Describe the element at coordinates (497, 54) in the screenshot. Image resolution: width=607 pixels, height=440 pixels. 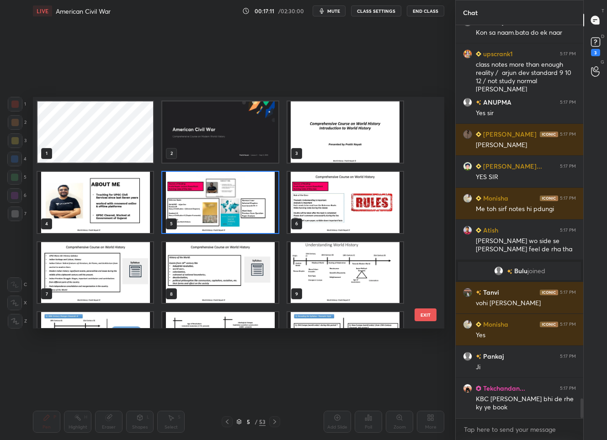
I see `h6: upscrank1` at that location.